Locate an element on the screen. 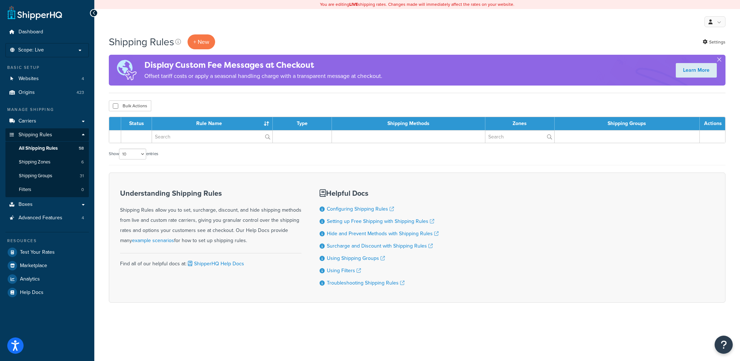  span: Shipping Zones is located at coordinates (34, 162).